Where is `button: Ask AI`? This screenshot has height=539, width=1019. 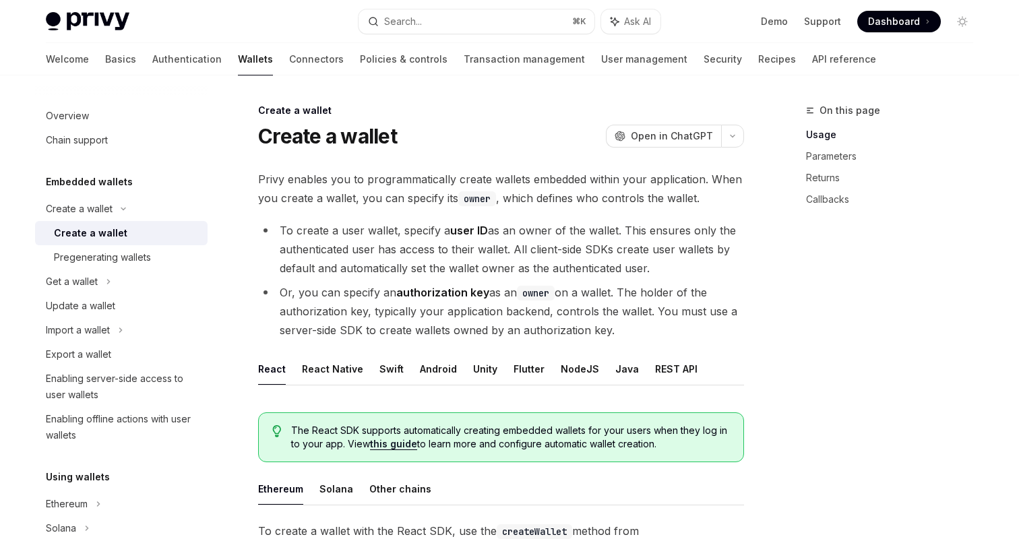
button: Ask AI is located at coordinates (631, 22).